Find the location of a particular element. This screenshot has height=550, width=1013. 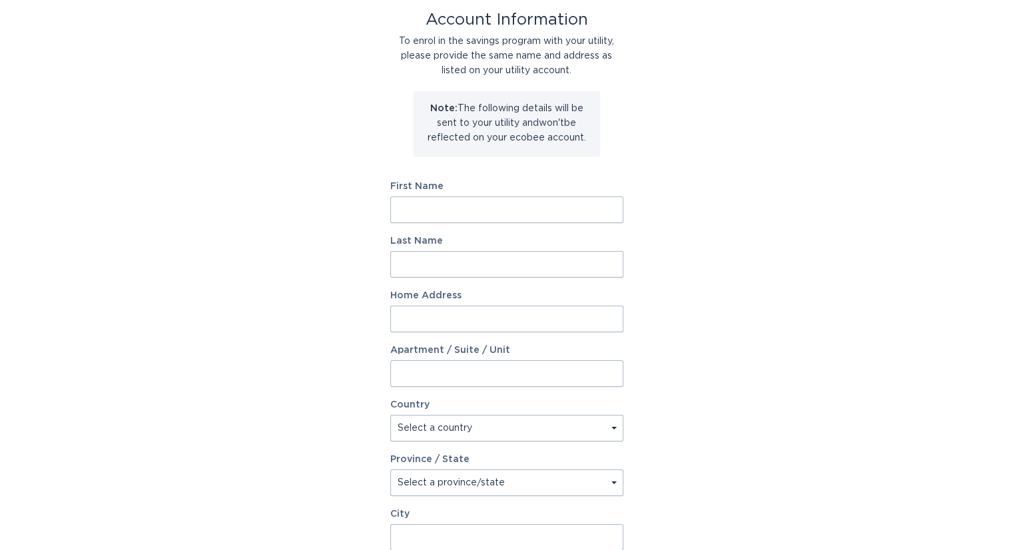

strong: Note: is located at coordinates (443, 109).